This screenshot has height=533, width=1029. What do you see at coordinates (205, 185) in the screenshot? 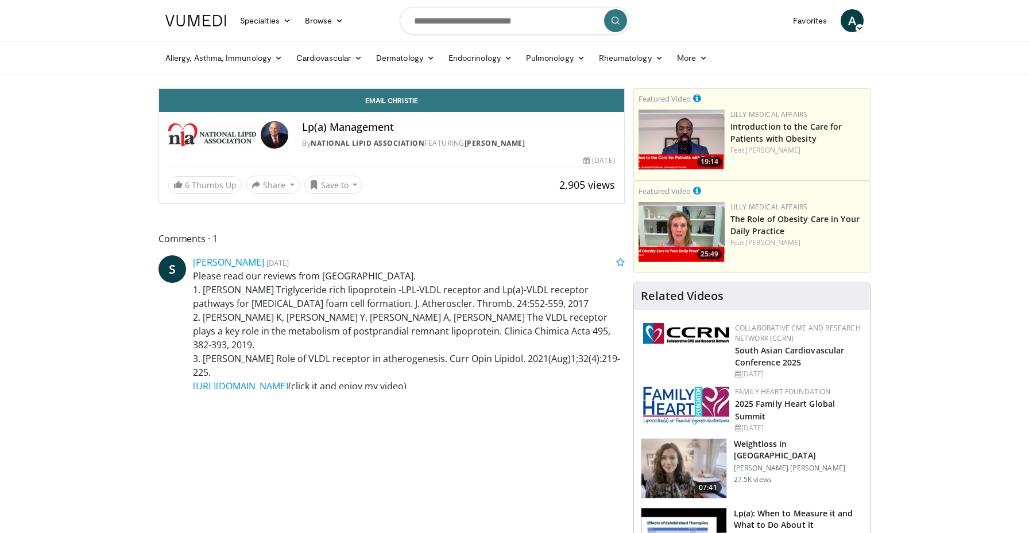
I see `a: 6 Thumbs Up` at bounding box center [205, 185].